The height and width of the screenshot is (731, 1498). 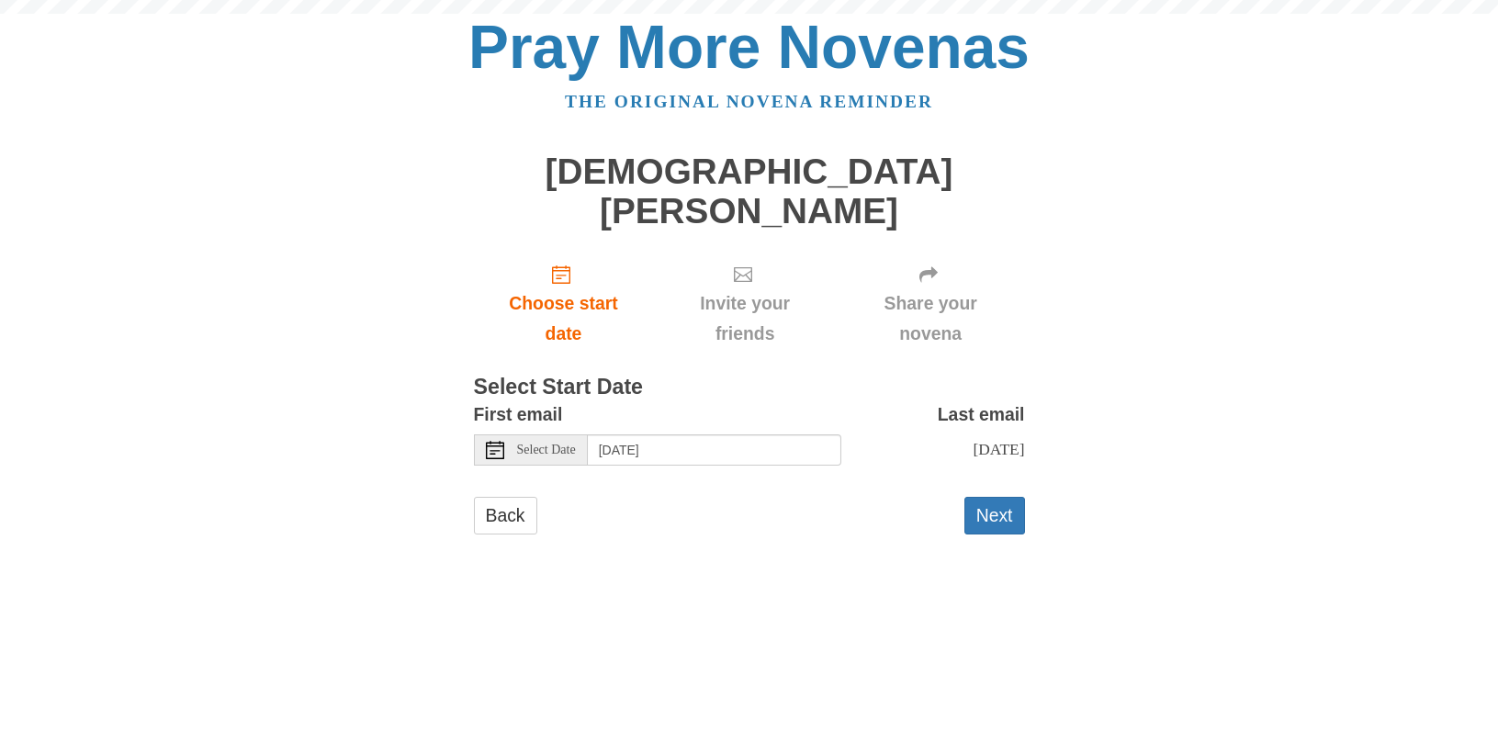 What do you see at coordinates (981, 414) in the screenshot?
I see `label: Last email` at bounding box center [981, 414].